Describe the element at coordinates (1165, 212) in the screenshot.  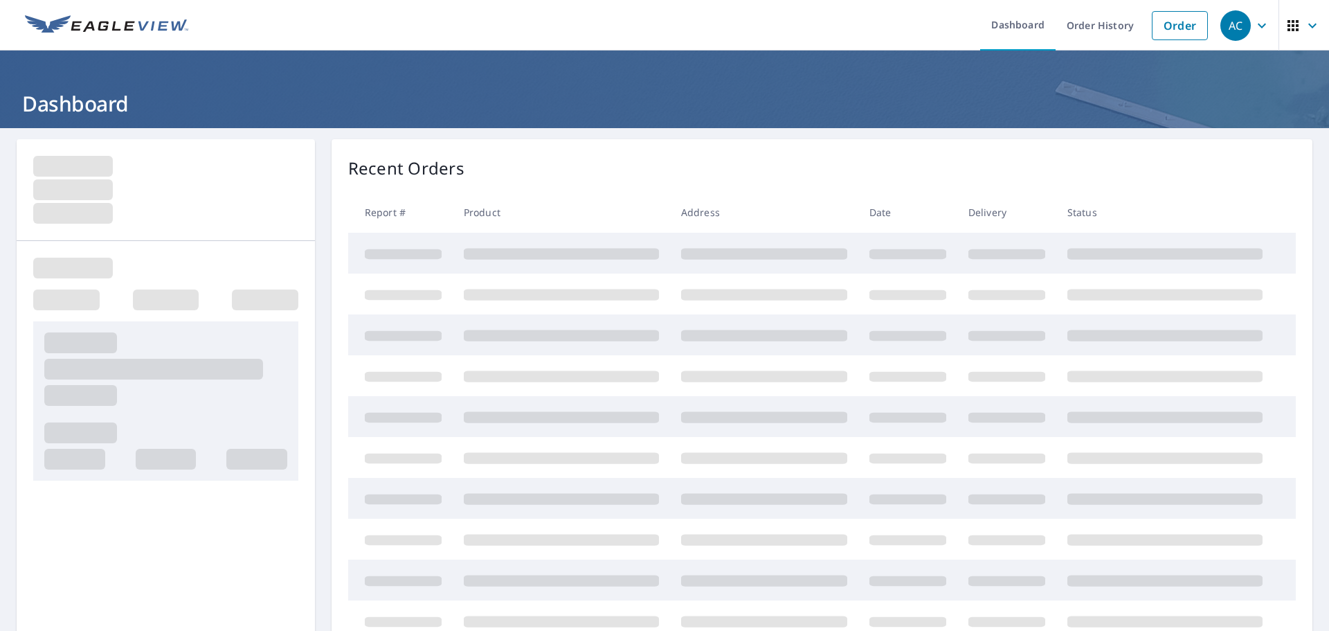
I see `th: Status` at that location.